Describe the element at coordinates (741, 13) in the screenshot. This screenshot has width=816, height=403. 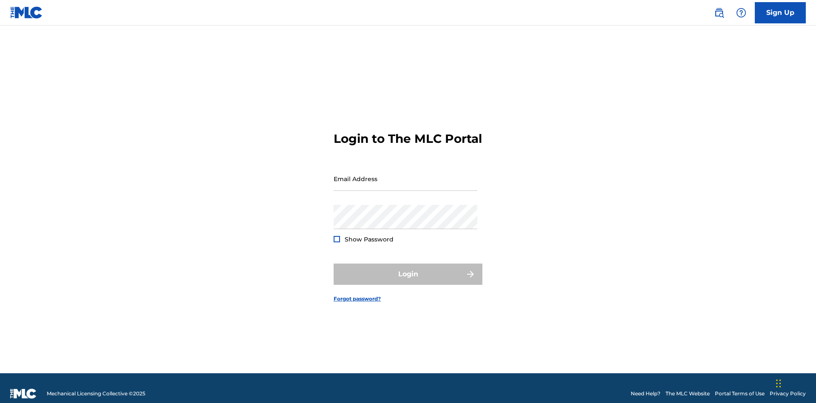
I see `img: help` at that location.